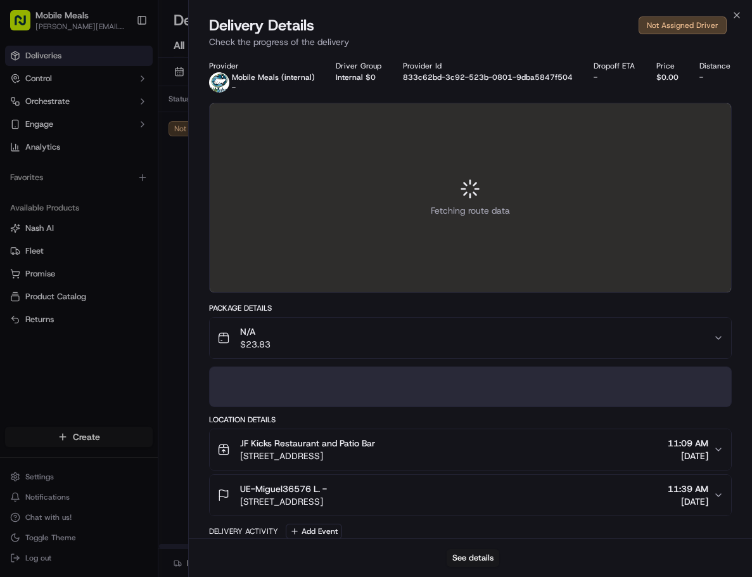  Describe the element at coordinates (125, 127) in the screenshot. I see `div: Start new chat` at that location.